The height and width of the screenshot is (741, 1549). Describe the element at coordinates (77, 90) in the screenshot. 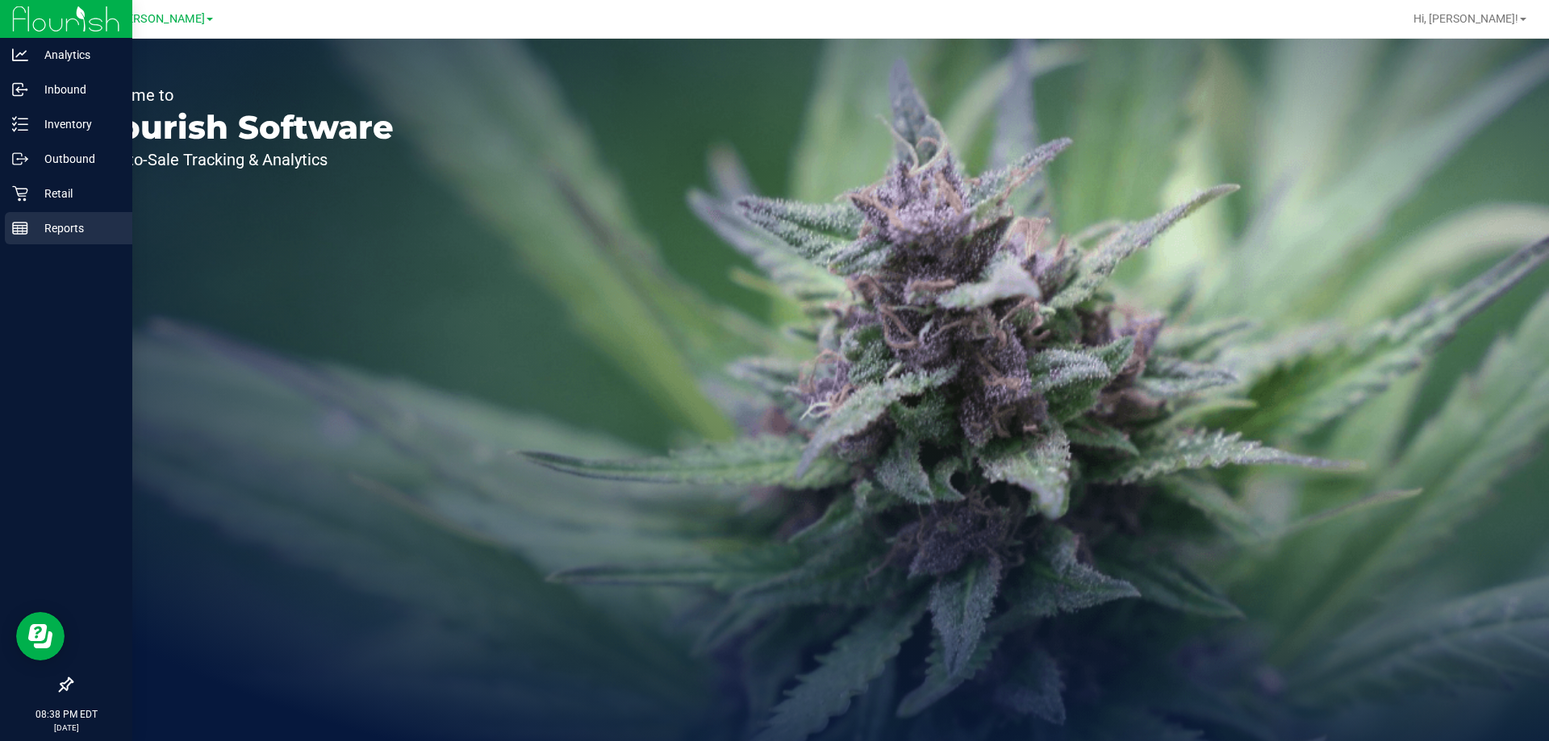

I see `p: Inbound` at that location.